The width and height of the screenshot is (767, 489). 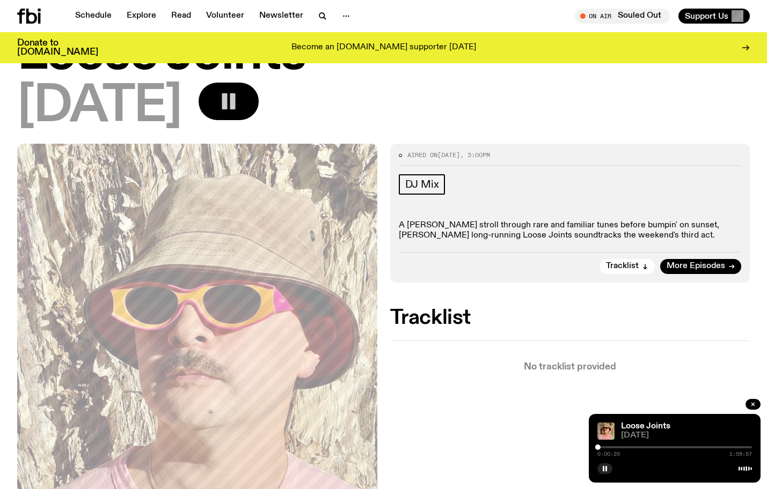 I want to click on span: 0:00:20, so click(x=608, y=454).